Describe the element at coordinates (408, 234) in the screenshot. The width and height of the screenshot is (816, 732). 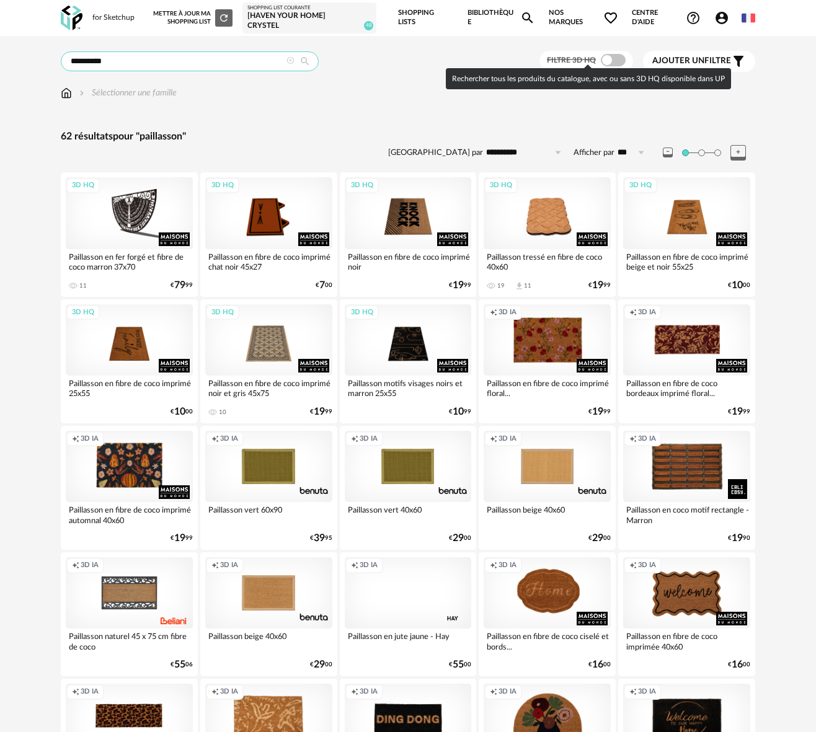
I see `a: 3D HQ Paillasson en fibre de coco imprimé noir €1999` at that location.